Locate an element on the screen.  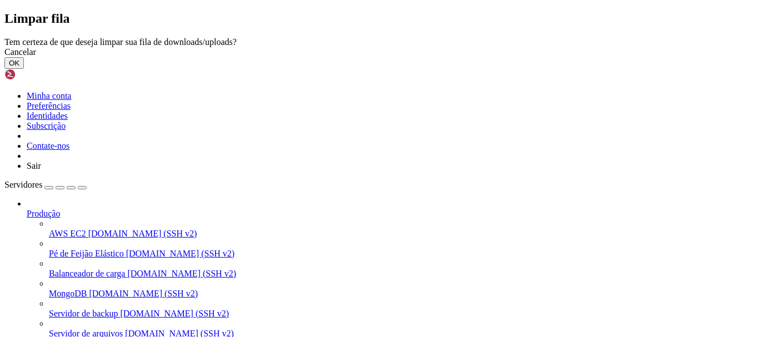
font: Pé de Feijão Elástico is located at coordinates (86, 253).